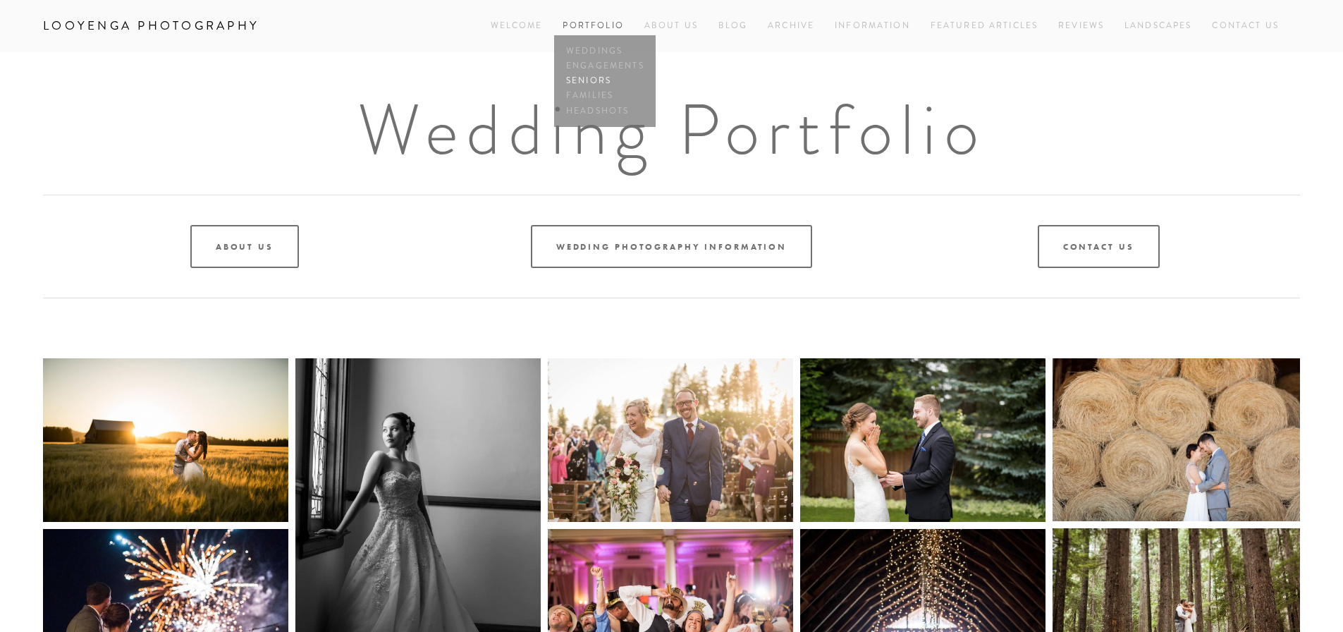  Describe the element at coordinates (733, 25) in the screenshot. I see `a: Blog` at that location.